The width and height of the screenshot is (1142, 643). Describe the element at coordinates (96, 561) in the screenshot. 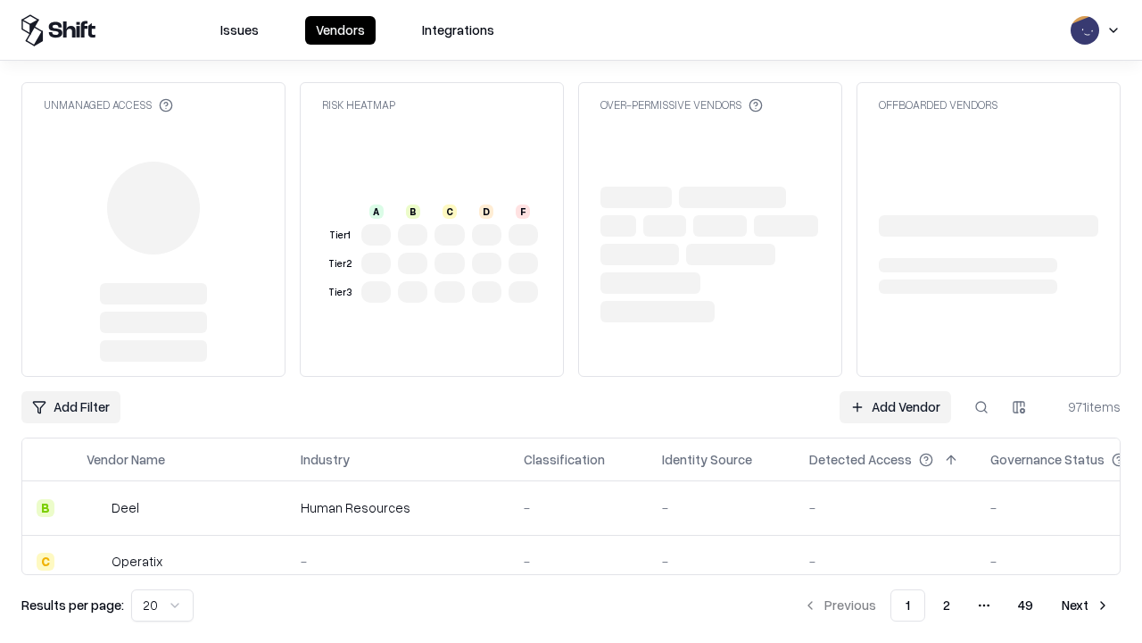

I see `img: Operatix` at that location.